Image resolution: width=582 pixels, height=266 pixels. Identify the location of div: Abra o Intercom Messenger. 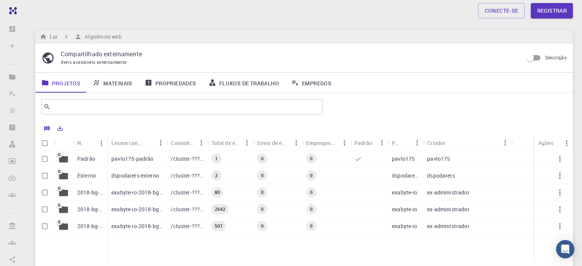
(565, 249).